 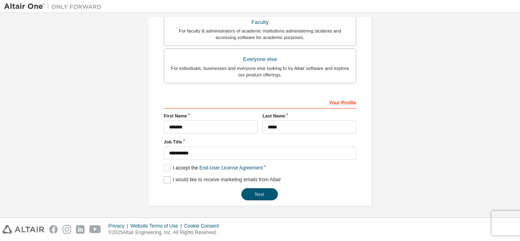 What do you see at coordinates (157, 226) in the screenshot?
I see `div: Website Terms of Use` at bounding box center [157, 226].